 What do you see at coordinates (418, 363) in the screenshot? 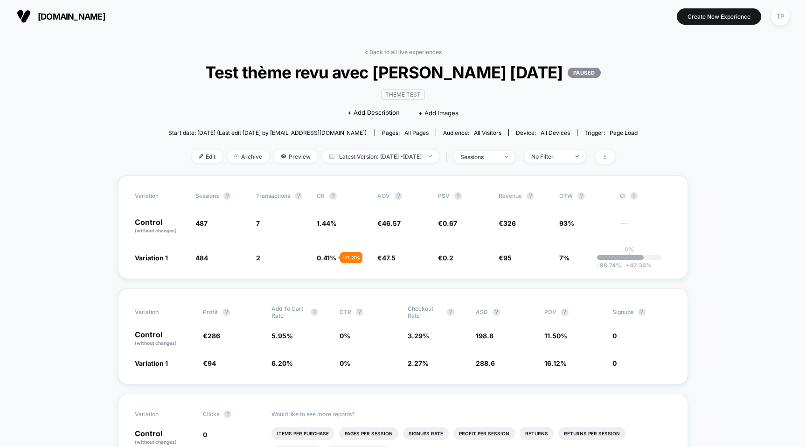
I see `span: 2.27 %` at bounding box center [418, 363].